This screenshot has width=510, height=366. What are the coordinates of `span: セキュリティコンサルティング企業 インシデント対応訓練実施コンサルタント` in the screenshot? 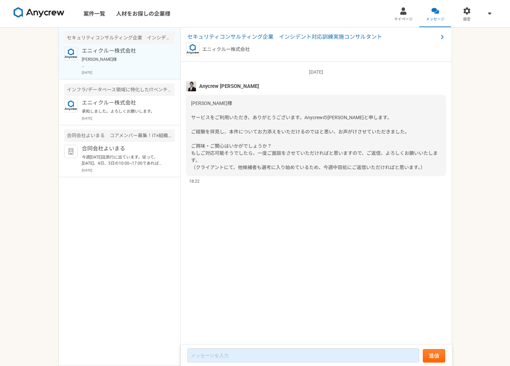 It's located at (313, 37).